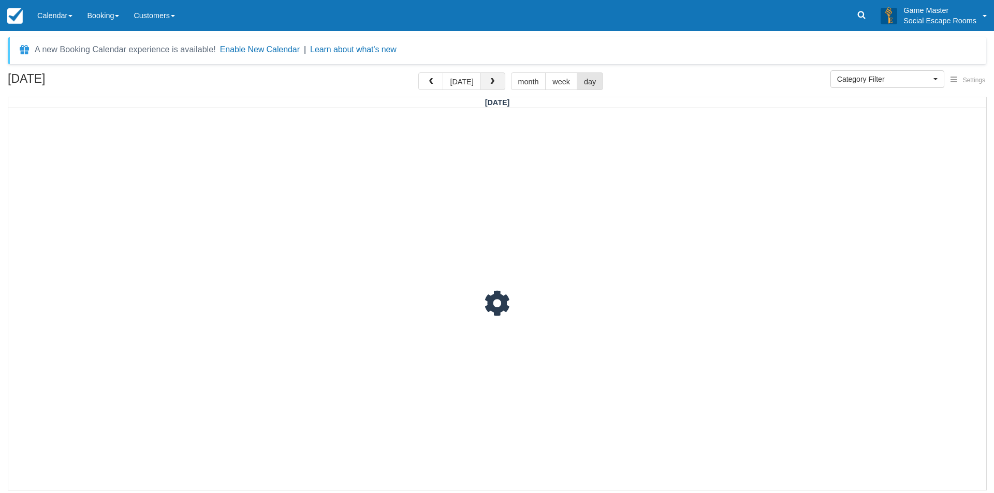  I want to click on div: A new Booking Calendar experience is available!, so click(125, 50).